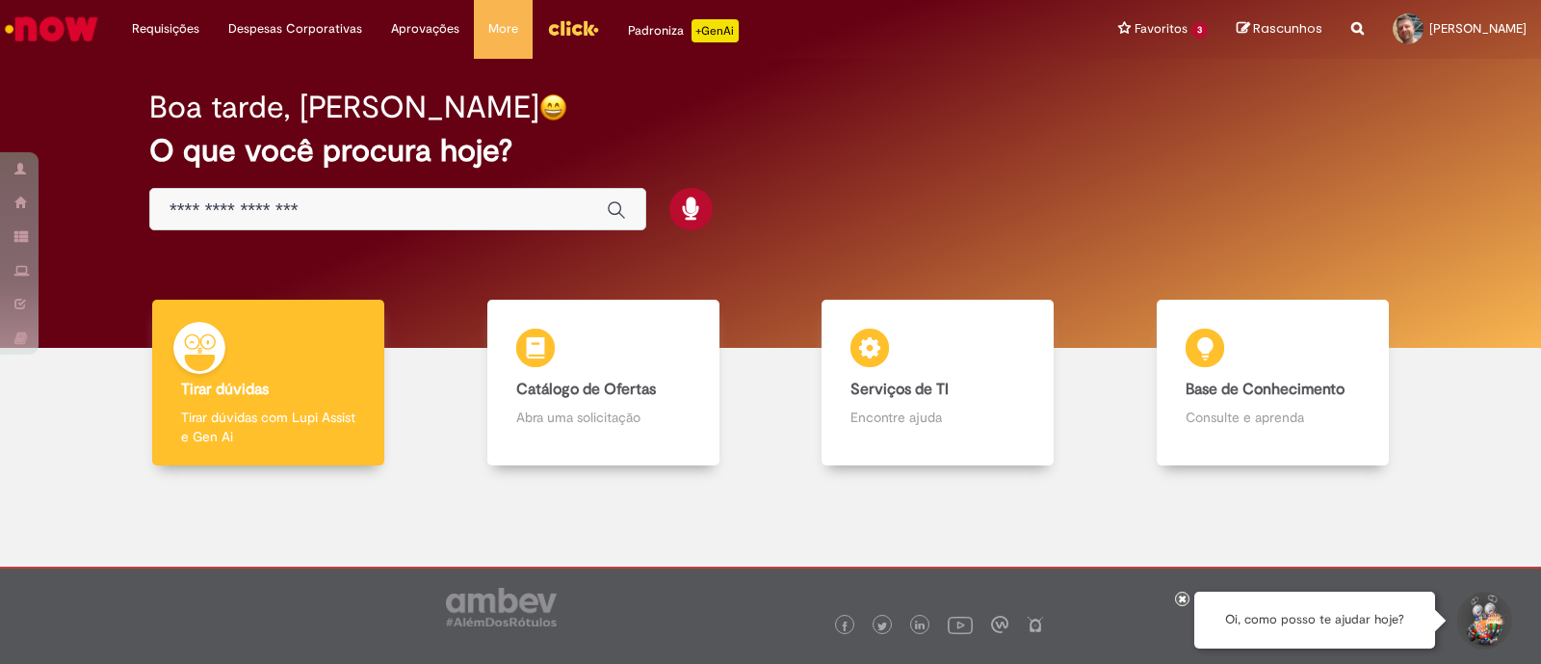 The width and height of the screenshot is (1541, 664). Describe the element at coordinates (1288, 28) in the screenshot. I see `span: Rascunhos` at that location.